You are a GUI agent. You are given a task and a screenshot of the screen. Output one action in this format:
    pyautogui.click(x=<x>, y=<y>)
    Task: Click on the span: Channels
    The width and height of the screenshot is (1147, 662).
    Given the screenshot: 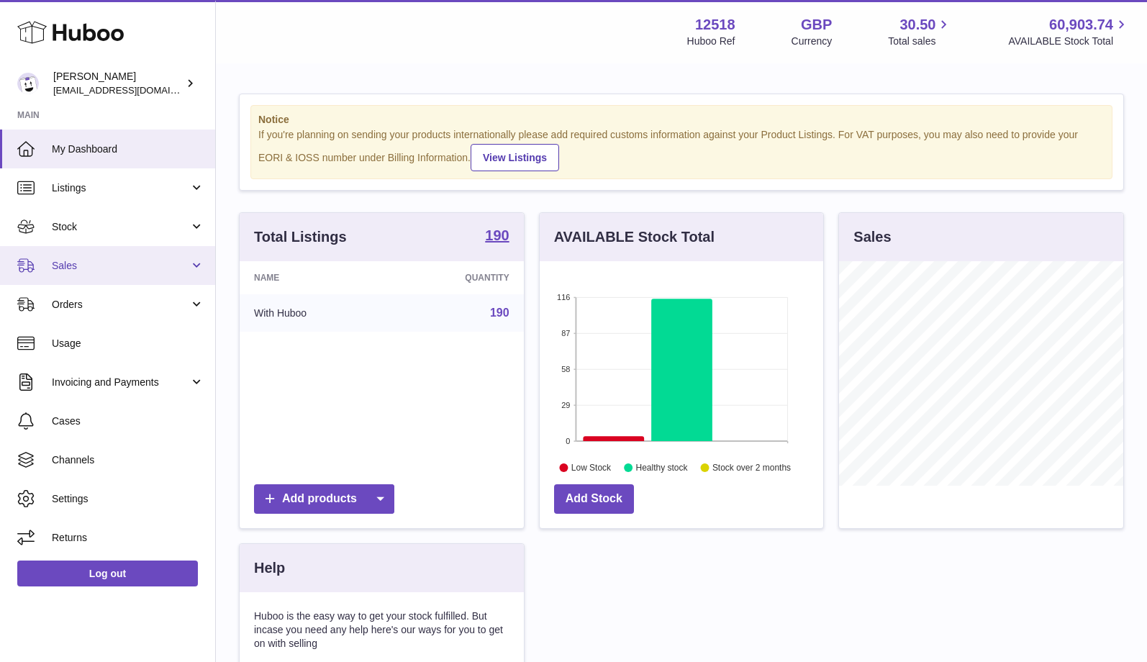 What is the action you would take?
    pyautogui.click(x=128, y=460)
    